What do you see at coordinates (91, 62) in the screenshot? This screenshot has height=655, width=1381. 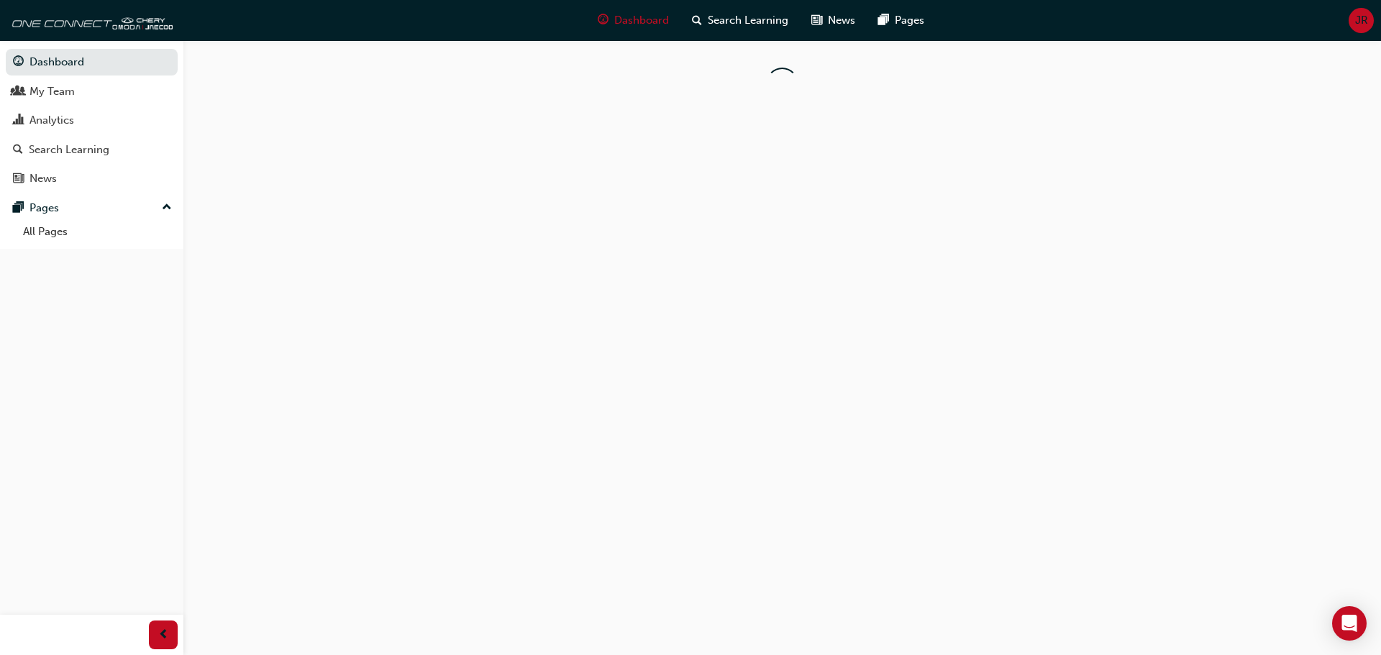 I see `a: Dashboard` at bounding box center [91, 62].